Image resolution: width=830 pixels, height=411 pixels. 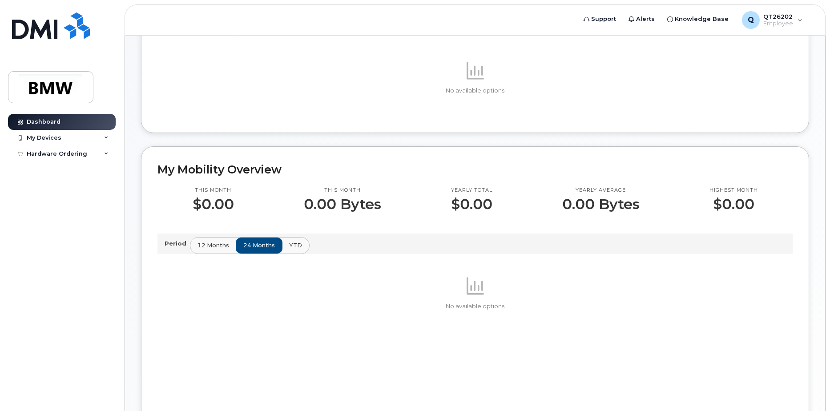 What do you see at coordinates (213, 245) in the screenshot?
I see `span: 12 months` at bounding box center [213, 245].